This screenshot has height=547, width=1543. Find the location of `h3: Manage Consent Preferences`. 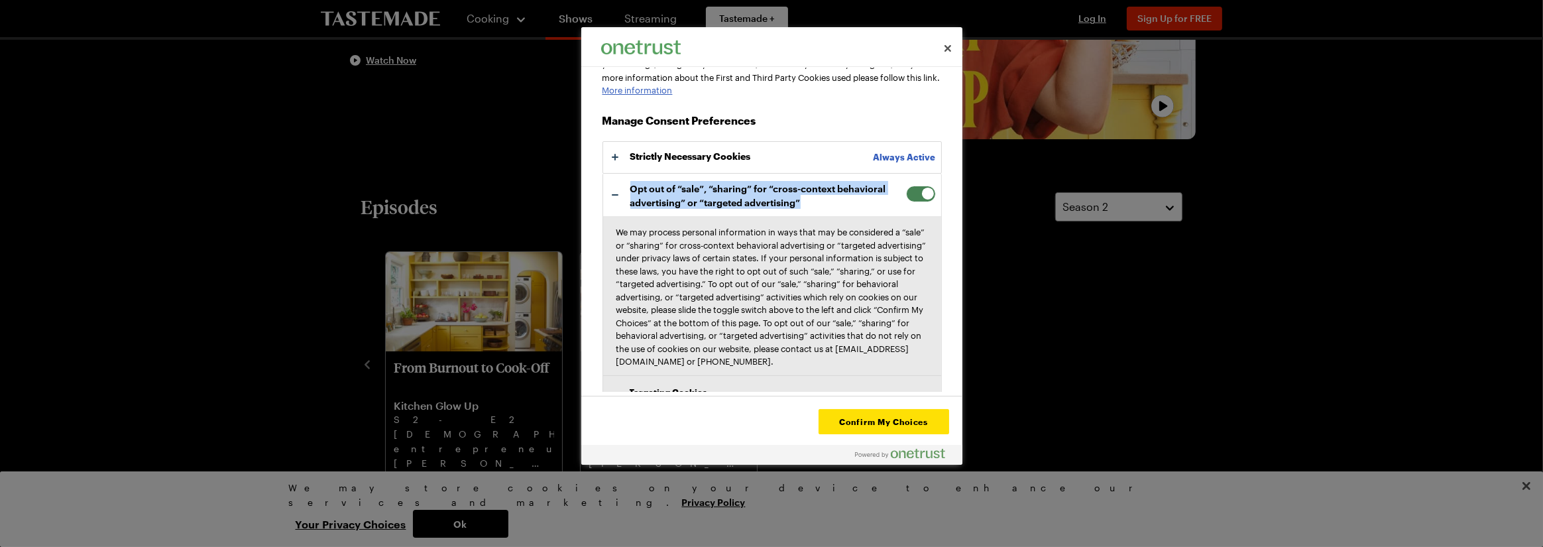

h3: Manage Consent Preferences is located at coordinates (772, 124).